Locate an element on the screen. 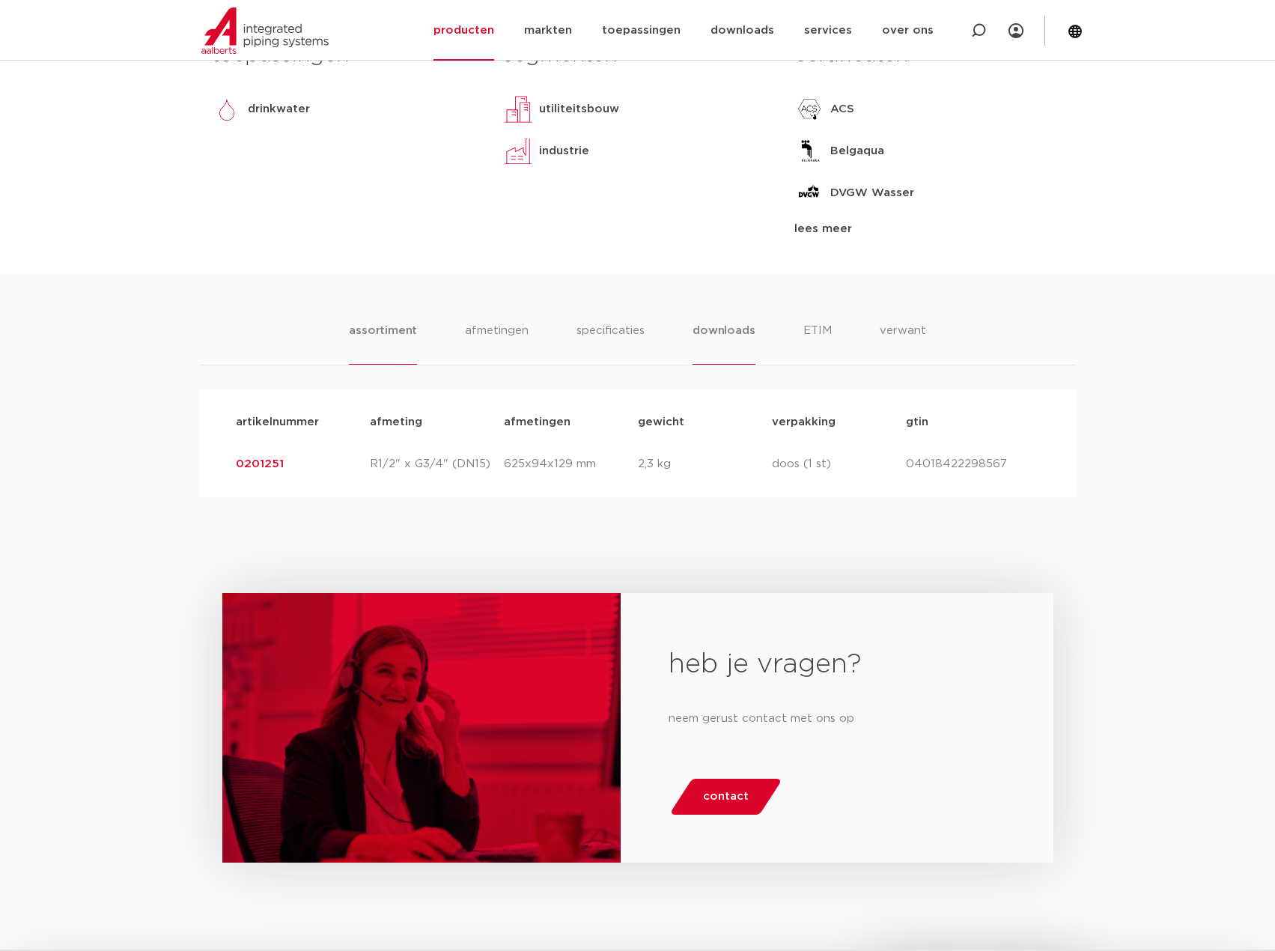  span: contact is located at coordinates (726, 797).